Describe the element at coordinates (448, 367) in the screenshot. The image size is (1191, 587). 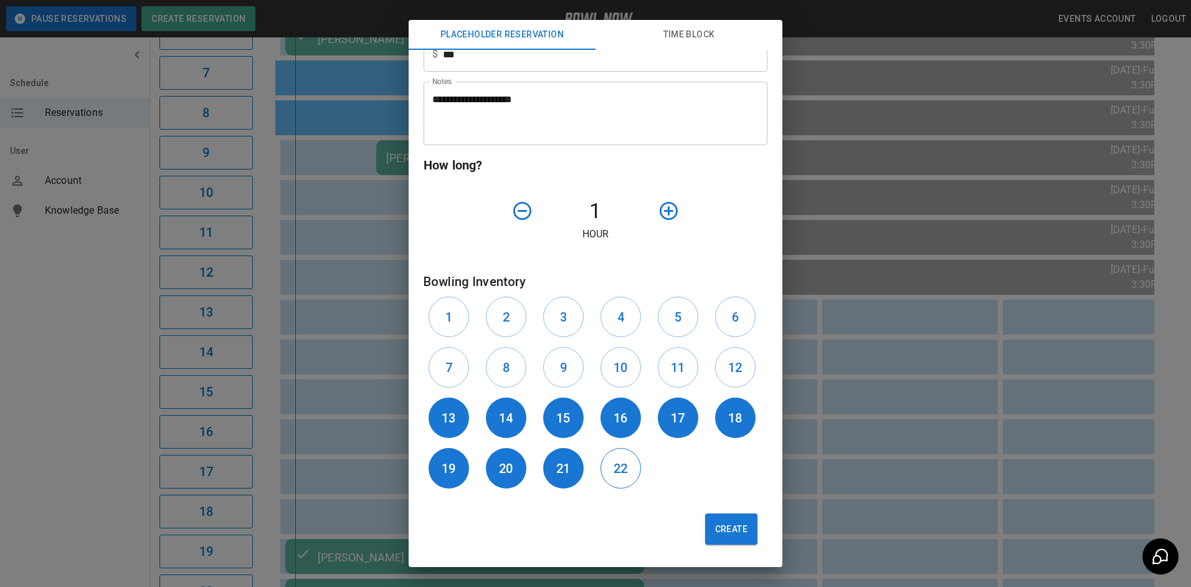
I see `h6: 7` at that location.